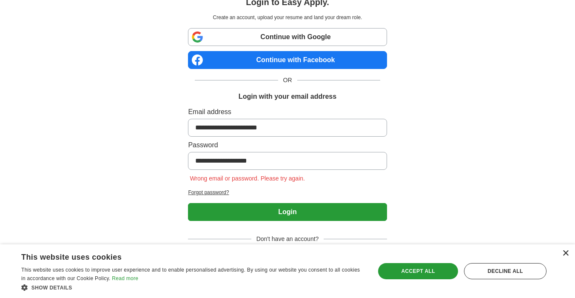  Describe the element at coordinates (418, 271) in the screenshot. I see `div: Accept all` at that location.